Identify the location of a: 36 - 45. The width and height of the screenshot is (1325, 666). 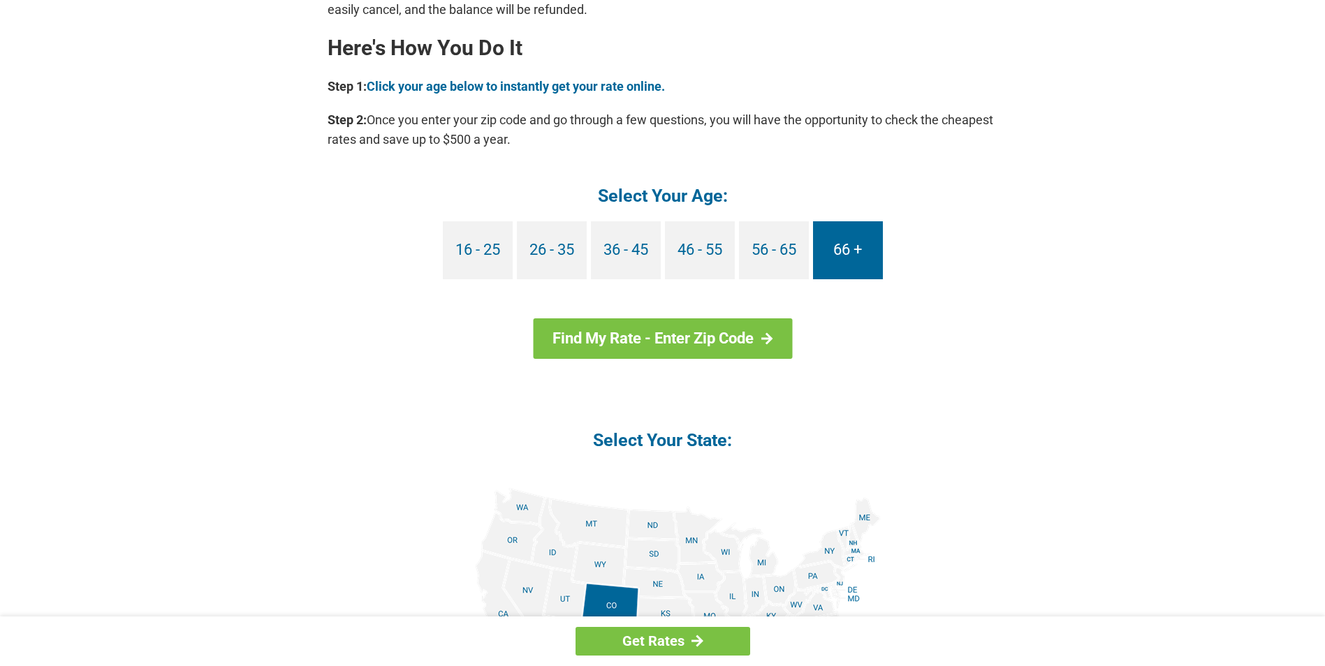
(626, 250).